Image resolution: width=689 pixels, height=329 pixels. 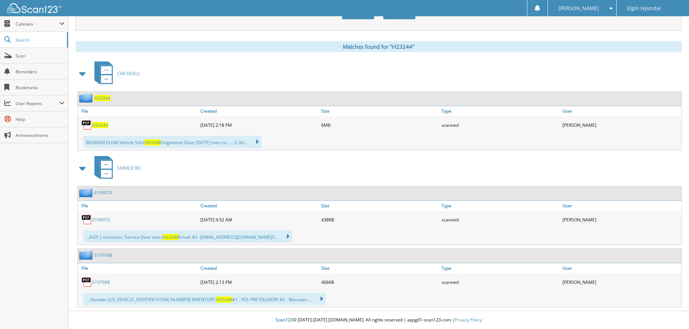 I want to click on span: Reminders, so click(x=40, y=72).